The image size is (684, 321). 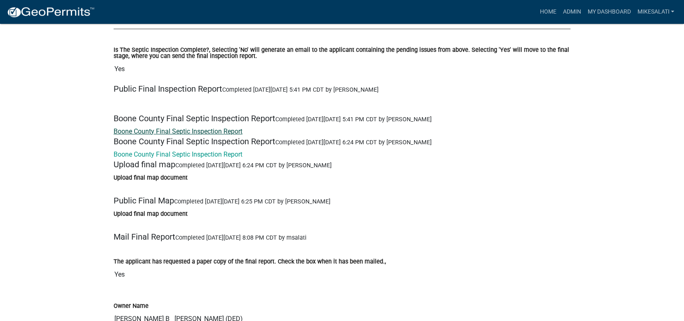 What do you see at coordinates (342, 89) in the screenshot?
I see `h5: Public Final Inspection Report` at bounding box center [342, 89].